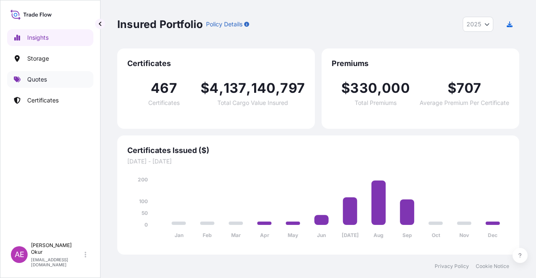  What do you see at coordinates (146, 225) in the screenshot?
I see `tspan: 0` at bounding box center [146, 225].